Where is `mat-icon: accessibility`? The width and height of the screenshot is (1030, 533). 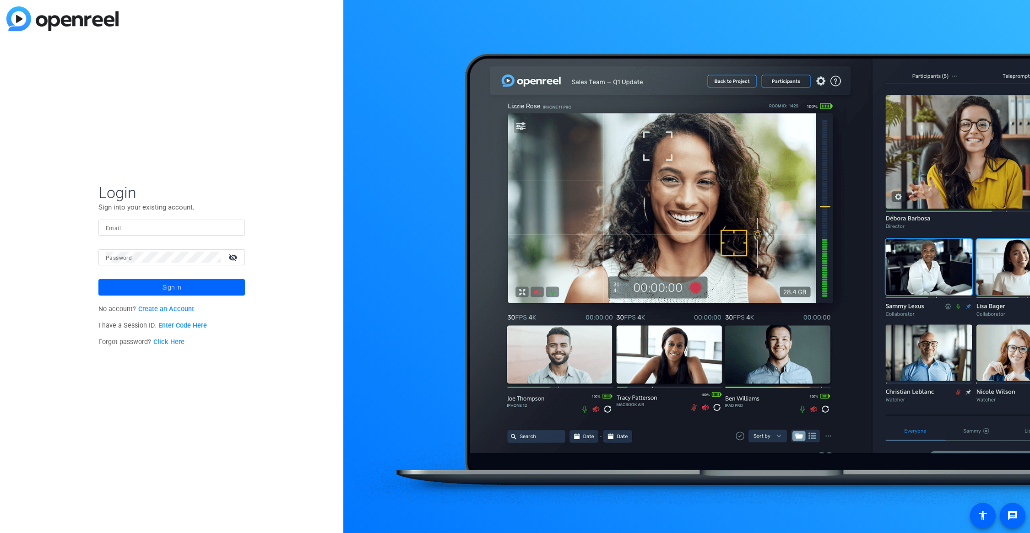 mat-icon: accessibility is located at coordinates (983, 516).